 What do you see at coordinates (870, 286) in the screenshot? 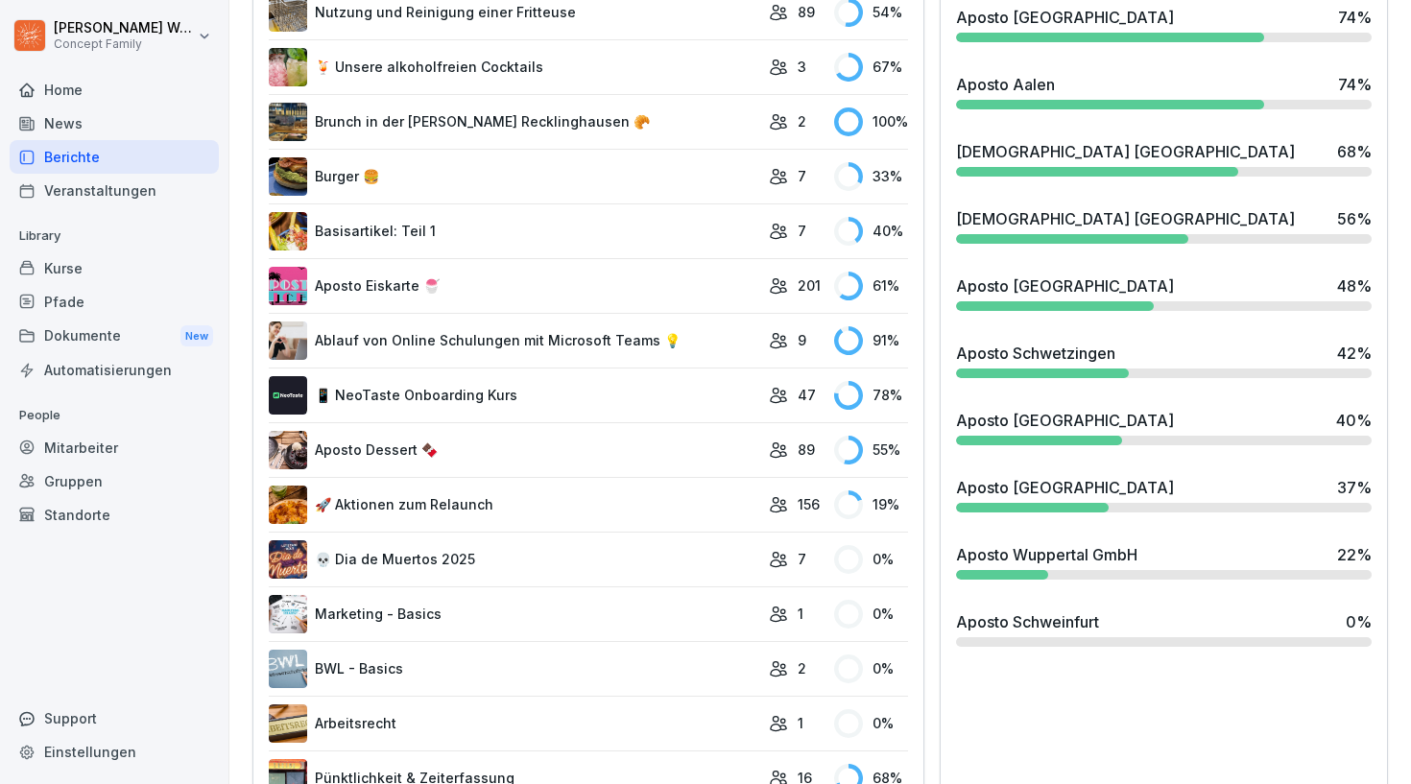
I see `div: 61 %` at bounding box center [870, 286].